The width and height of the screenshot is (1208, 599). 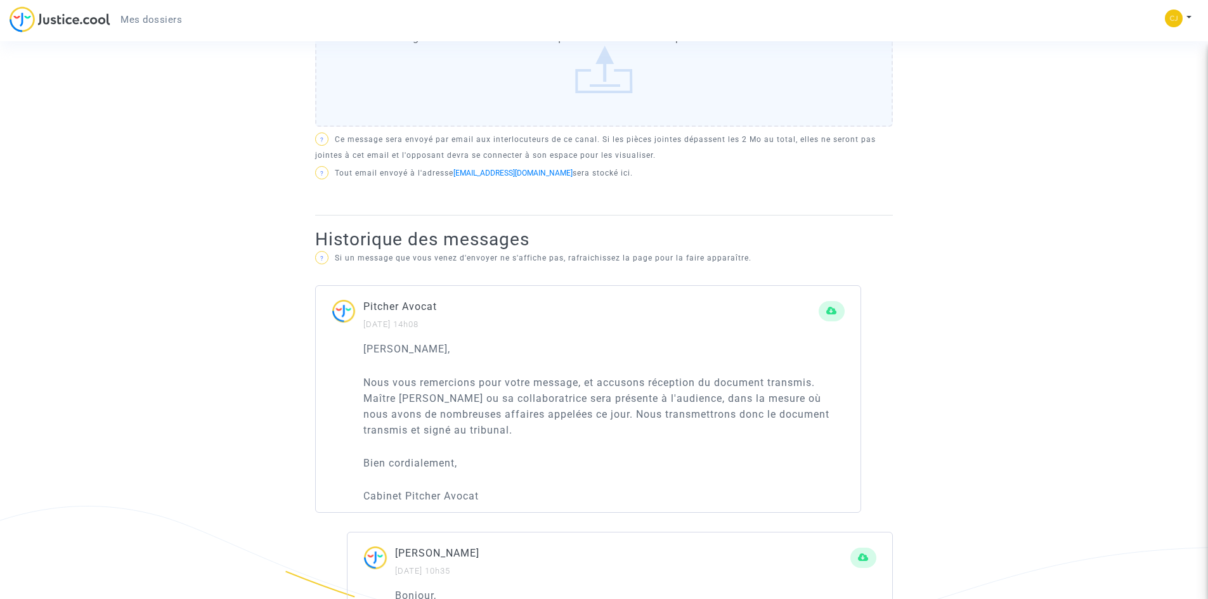 I want to click on p: Bien cordialement,, so click(x=604, y=463).